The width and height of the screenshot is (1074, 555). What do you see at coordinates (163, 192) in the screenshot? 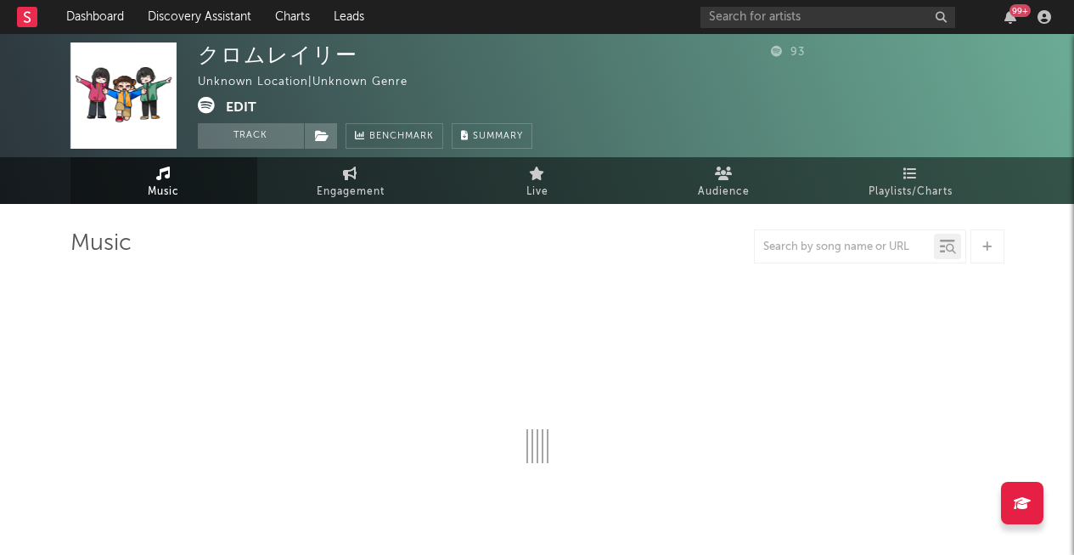
I see `span: Music` at bounding box center [163, 192].